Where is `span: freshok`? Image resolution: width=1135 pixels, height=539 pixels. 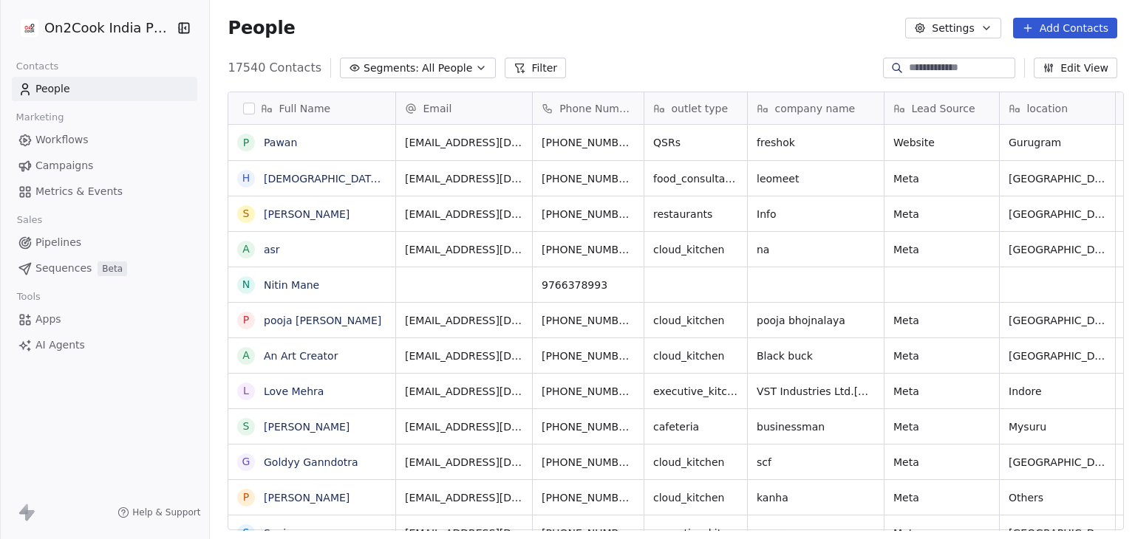 span: freshok is located at coordinates (816, 143).